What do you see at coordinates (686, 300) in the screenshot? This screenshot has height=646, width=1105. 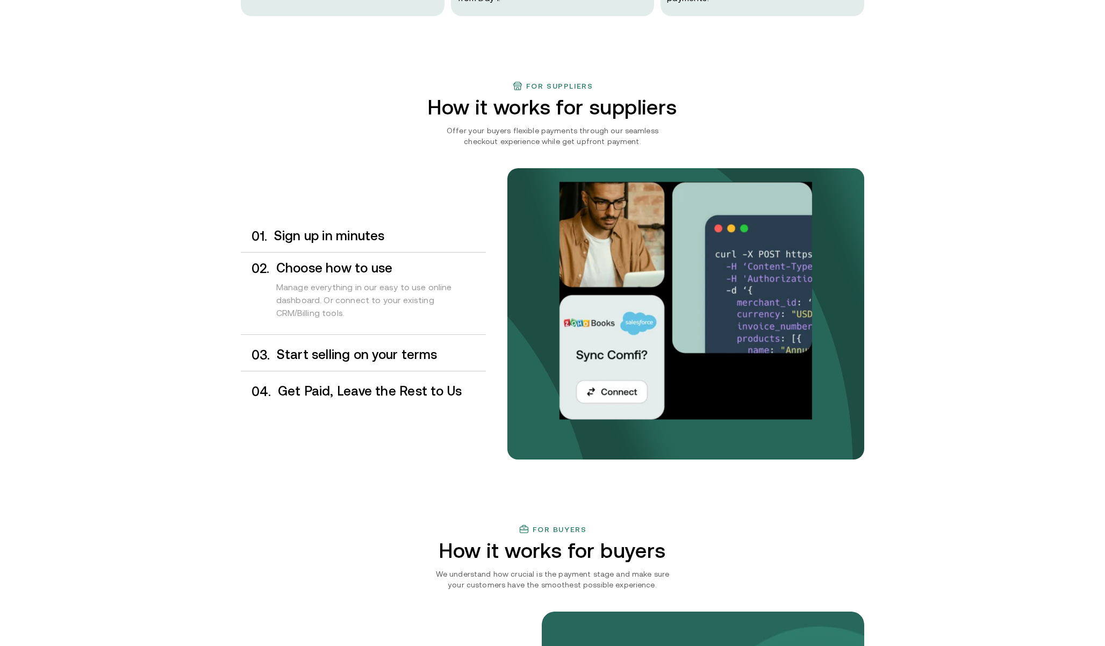 I see `img: Your payments collected on time.` at bounding box center [686, 300].